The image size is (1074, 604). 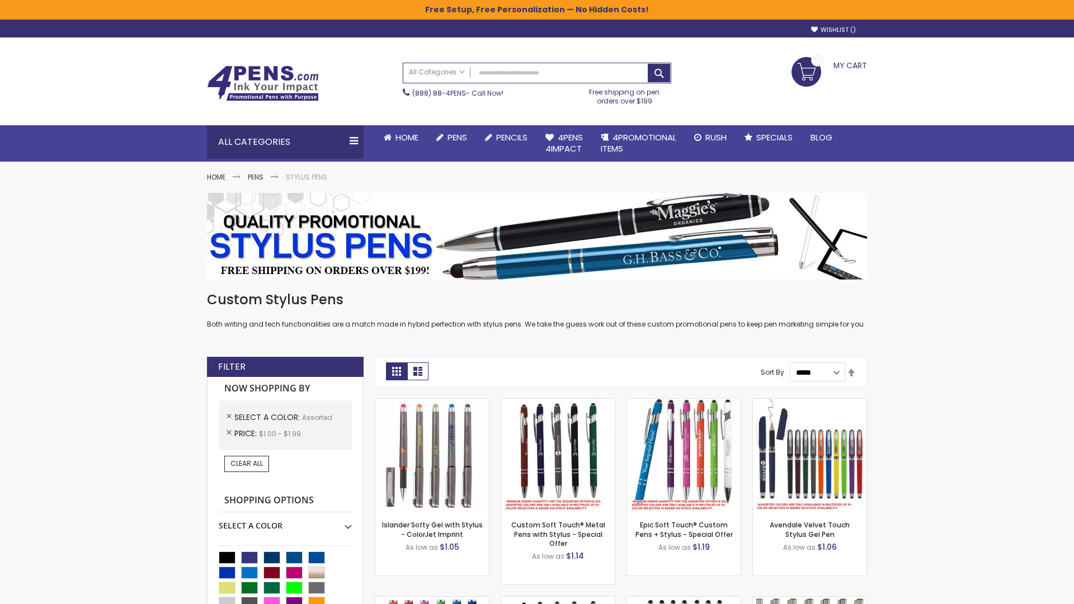 What do you see at coordinates (506, 138) in the screenshot?
I see `a: Pencils` at bounding box center [506, 138].